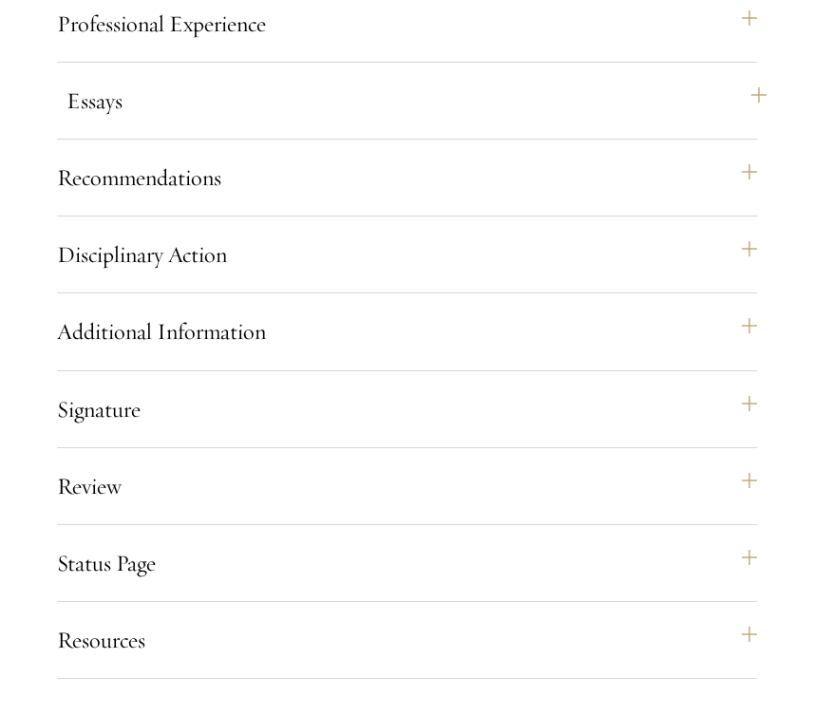  Describe the element at coordinates (406, 24) in the screenshot. I see `button: Professional Experience` at that location.